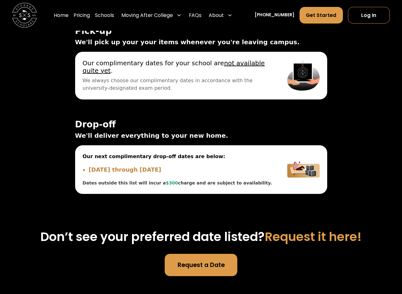 This screenshot has width=402, height=294. What do you see at coordinates (201, 136) in the screenshot?
I see `span: We'll deliver everything to your new home.` at bounding box center [201, 136].